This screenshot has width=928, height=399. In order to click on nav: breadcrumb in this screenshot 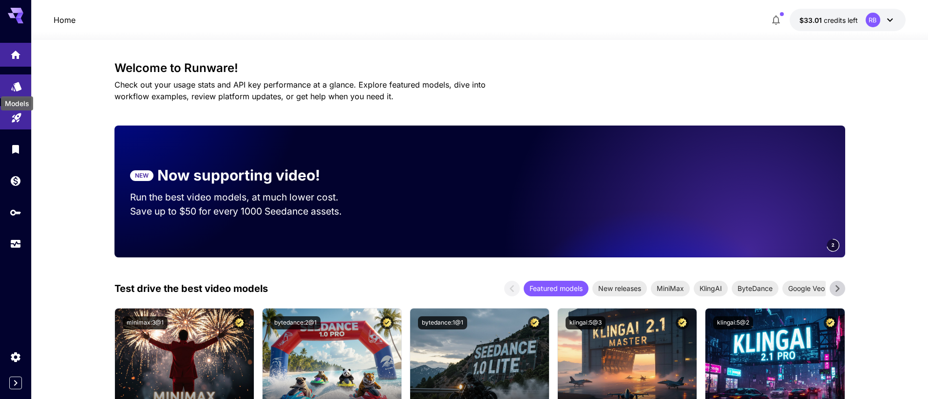, I will do `click(64, 20)`.